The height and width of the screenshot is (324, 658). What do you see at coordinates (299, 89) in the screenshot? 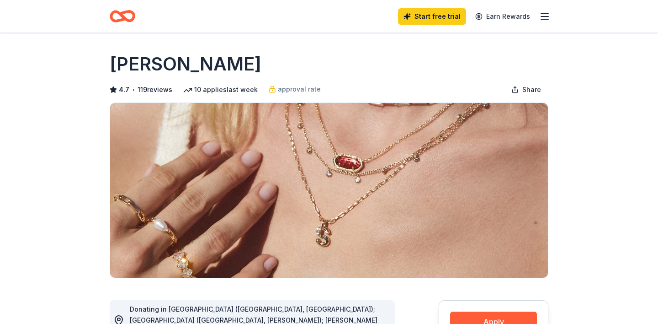
I see `span: approval rate` at bounding box center [299, 89].